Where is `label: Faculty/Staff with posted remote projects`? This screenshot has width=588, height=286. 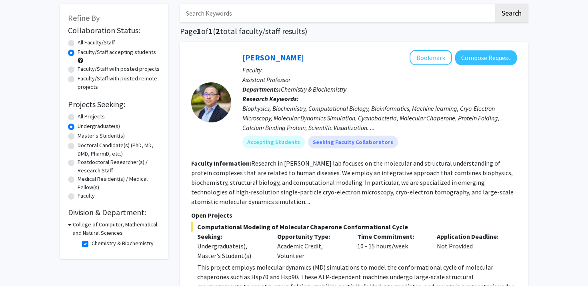
label: Faculty/Staff with posted remote projects is located at coordinates (119, 83).